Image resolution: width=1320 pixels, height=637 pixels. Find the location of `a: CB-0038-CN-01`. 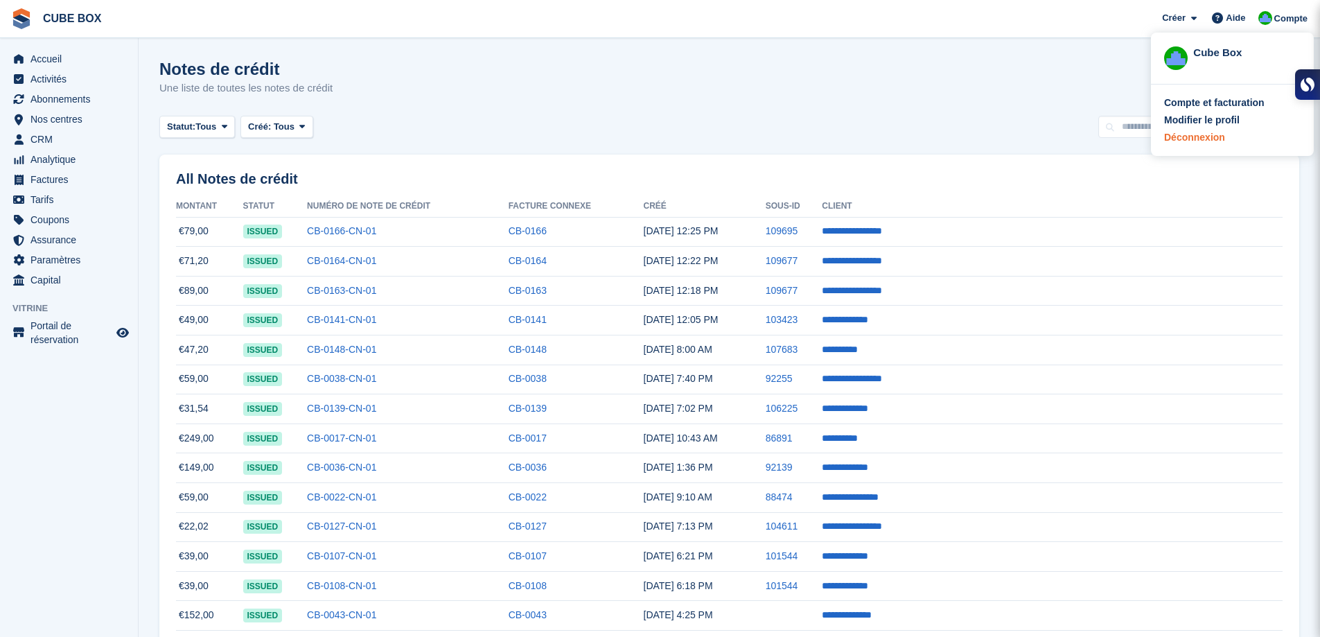

a: CB-0038-CN-01 is located at coordinates (341, 378).